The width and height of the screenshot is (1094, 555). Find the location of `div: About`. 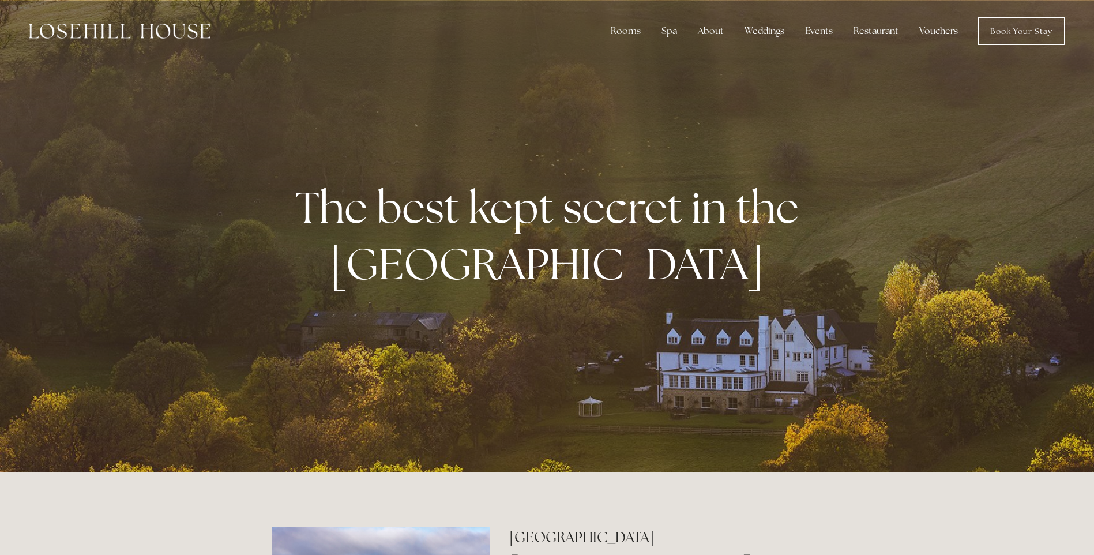

div: About is located at coordinates (711, 31).